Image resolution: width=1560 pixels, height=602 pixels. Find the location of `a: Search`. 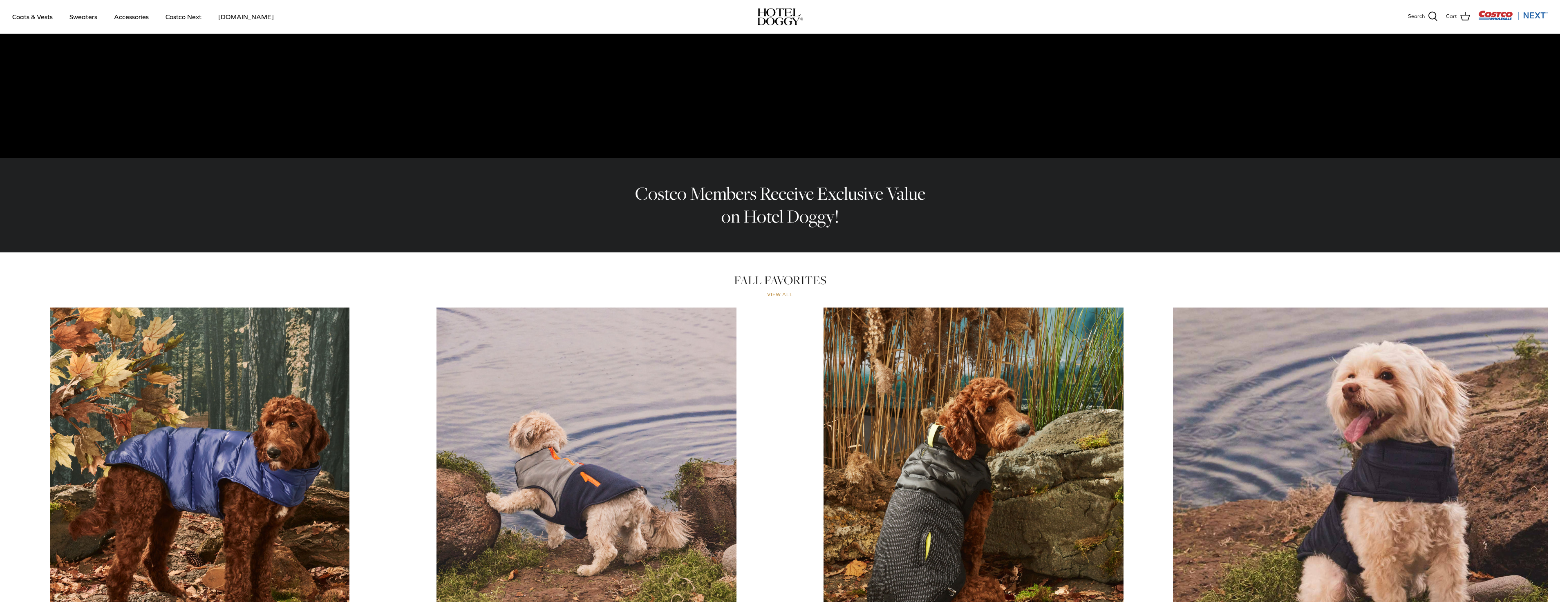

a: Search is located at coordinates (1423, 17).